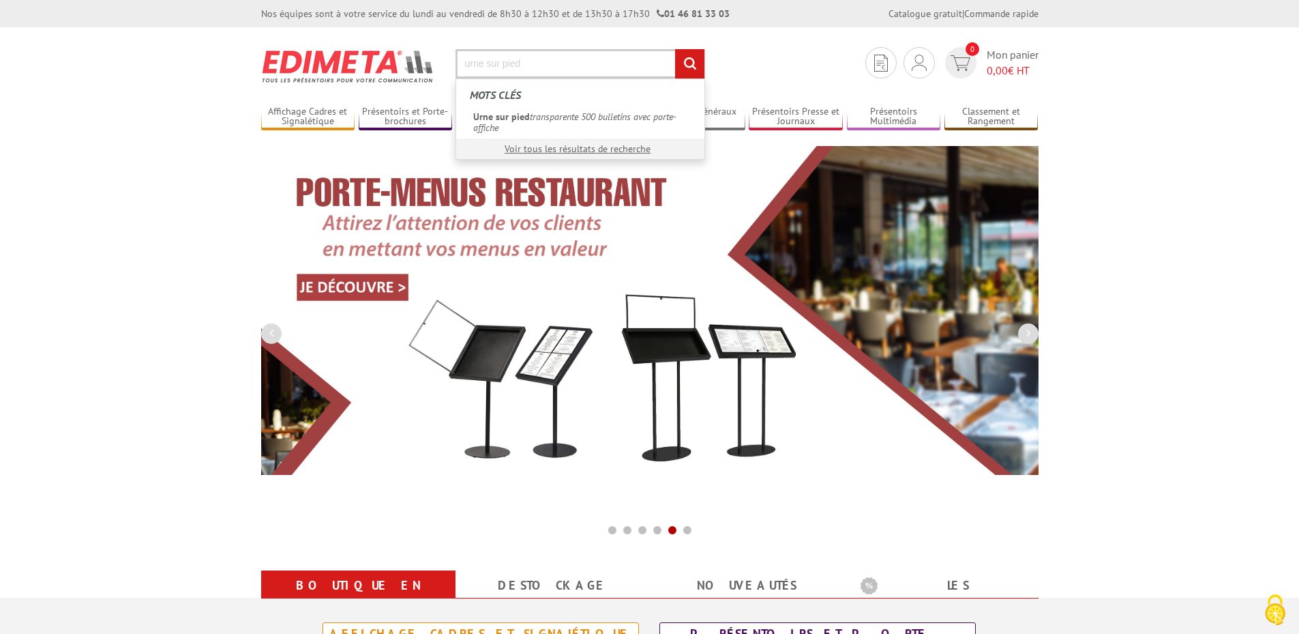 The height and width of the screenshot is (634, 1299). I want to click on span: Mots clés, so click(495, 95).